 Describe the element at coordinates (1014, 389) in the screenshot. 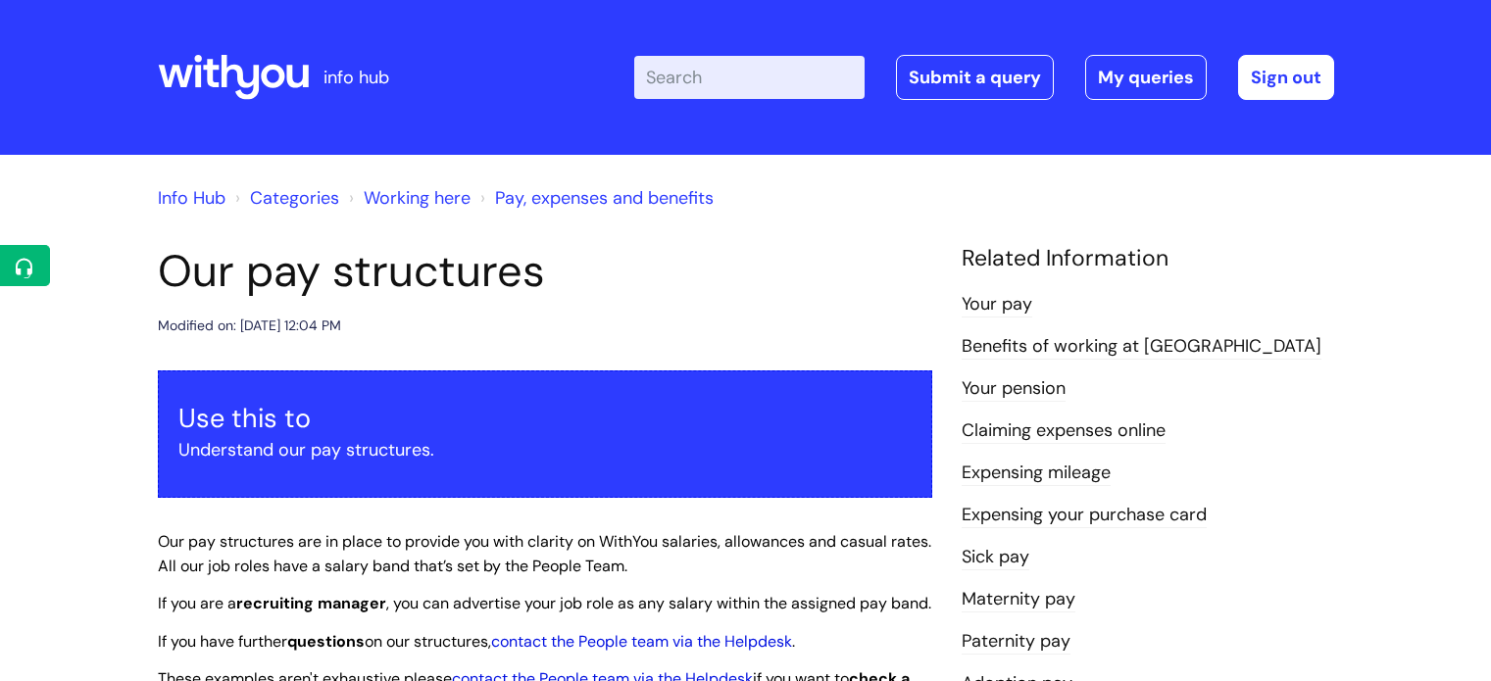

I see `a: Your pension` at that location.